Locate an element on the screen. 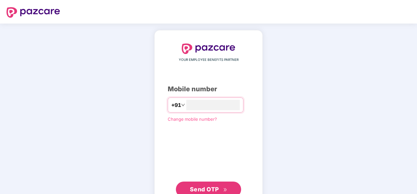 The image size is (417, 194). span: +91 is located at coordinates (176, 105).